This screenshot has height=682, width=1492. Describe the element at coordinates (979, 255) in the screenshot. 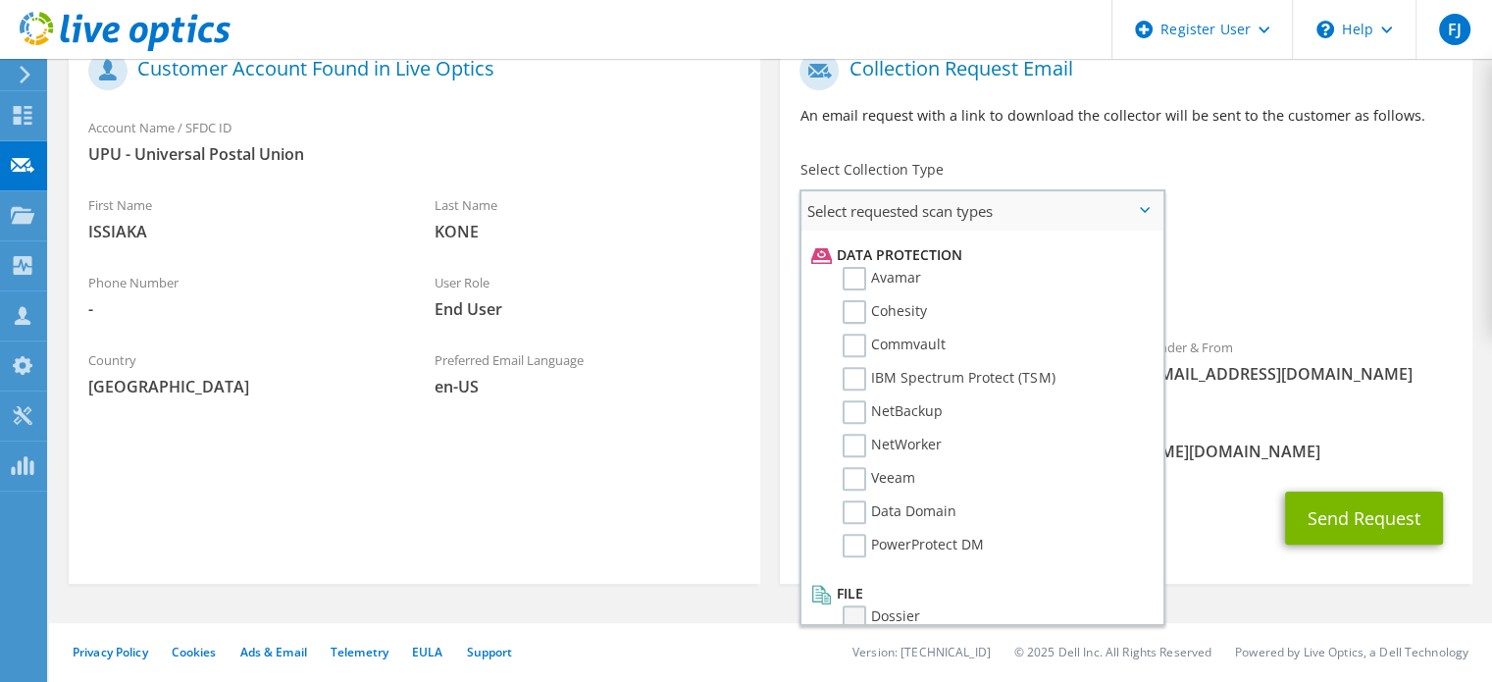

I see `li: Data Protection` at that location.